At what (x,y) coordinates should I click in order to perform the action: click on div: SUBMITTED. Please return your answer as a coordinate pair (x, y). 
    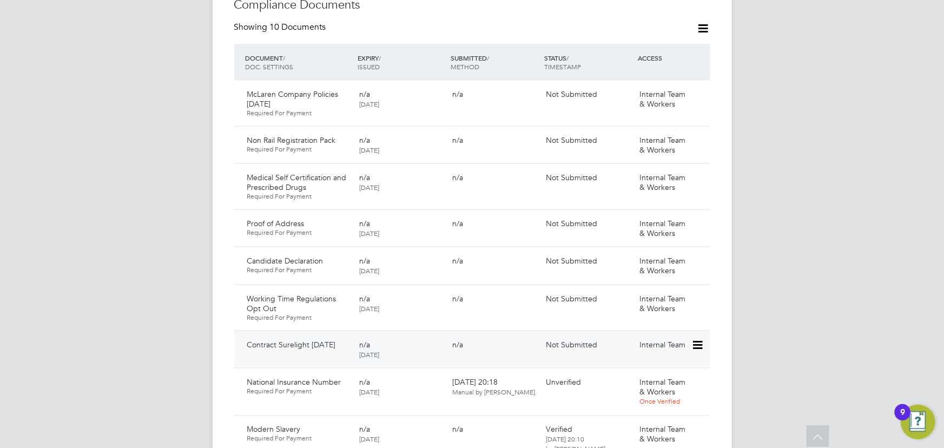
    Looking at the image, I should click on (495, 62).